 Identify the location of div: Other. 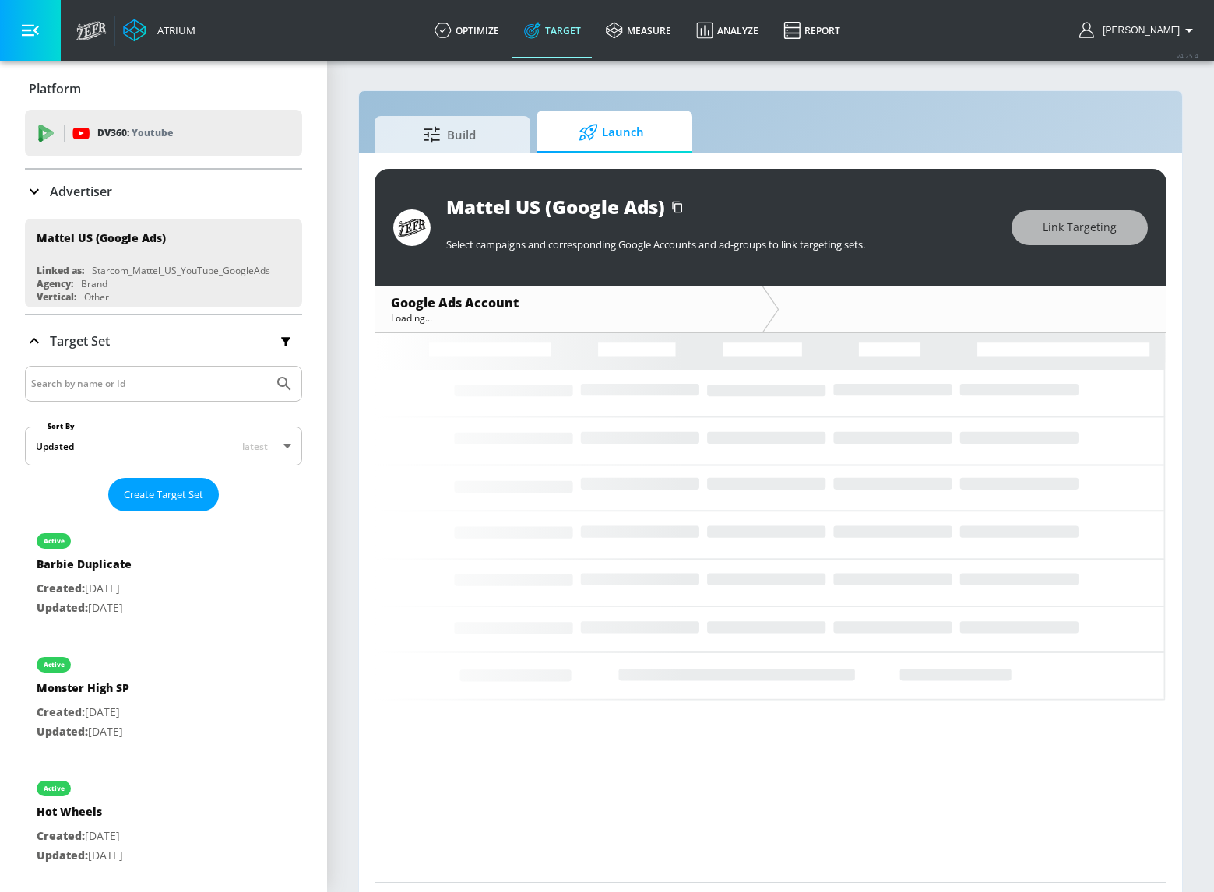
(97, 297).